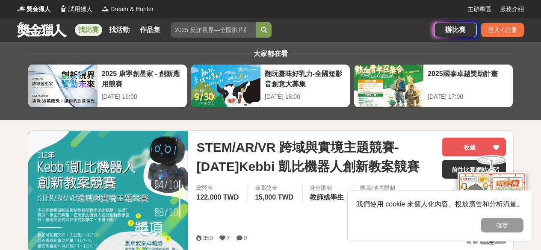 This screenshot has height=250, width=541. I want to click on div: 國籍/地區限制, so click(378, 188).